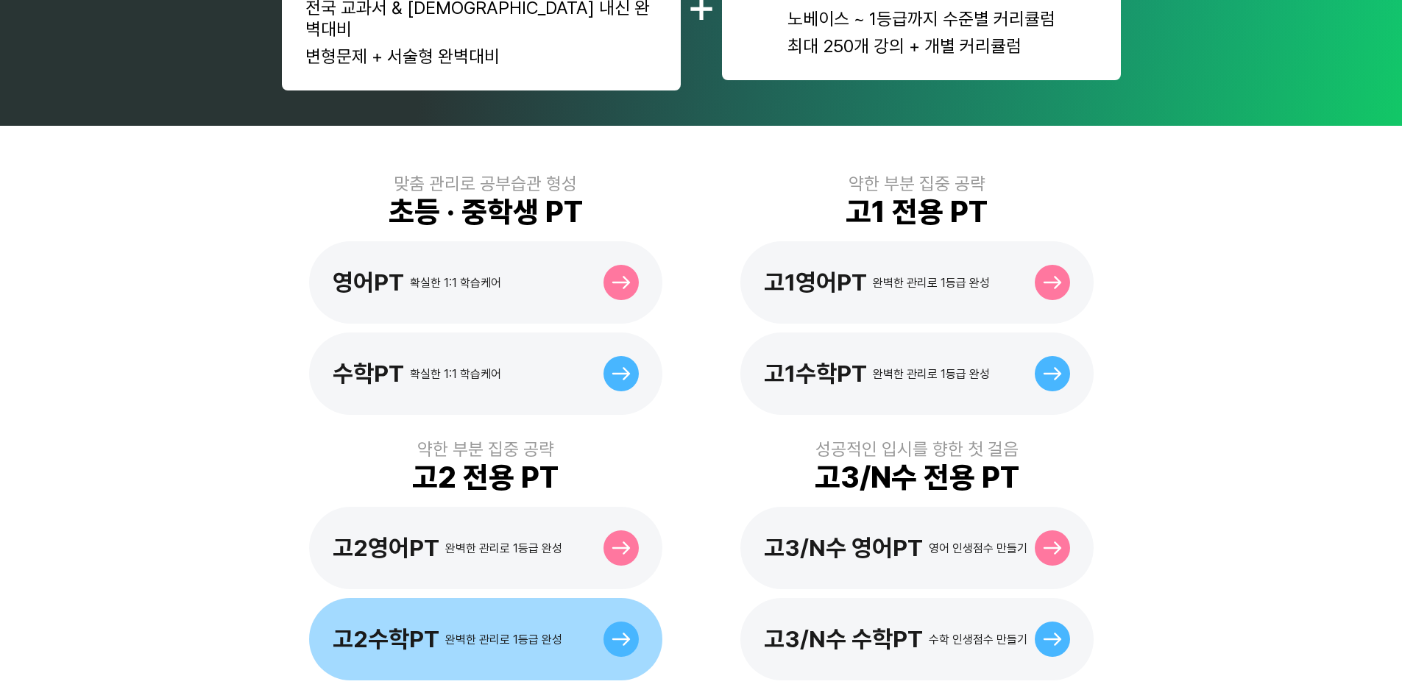  I want to click on div: 고3/N수 수학PT, so click(843, 639).